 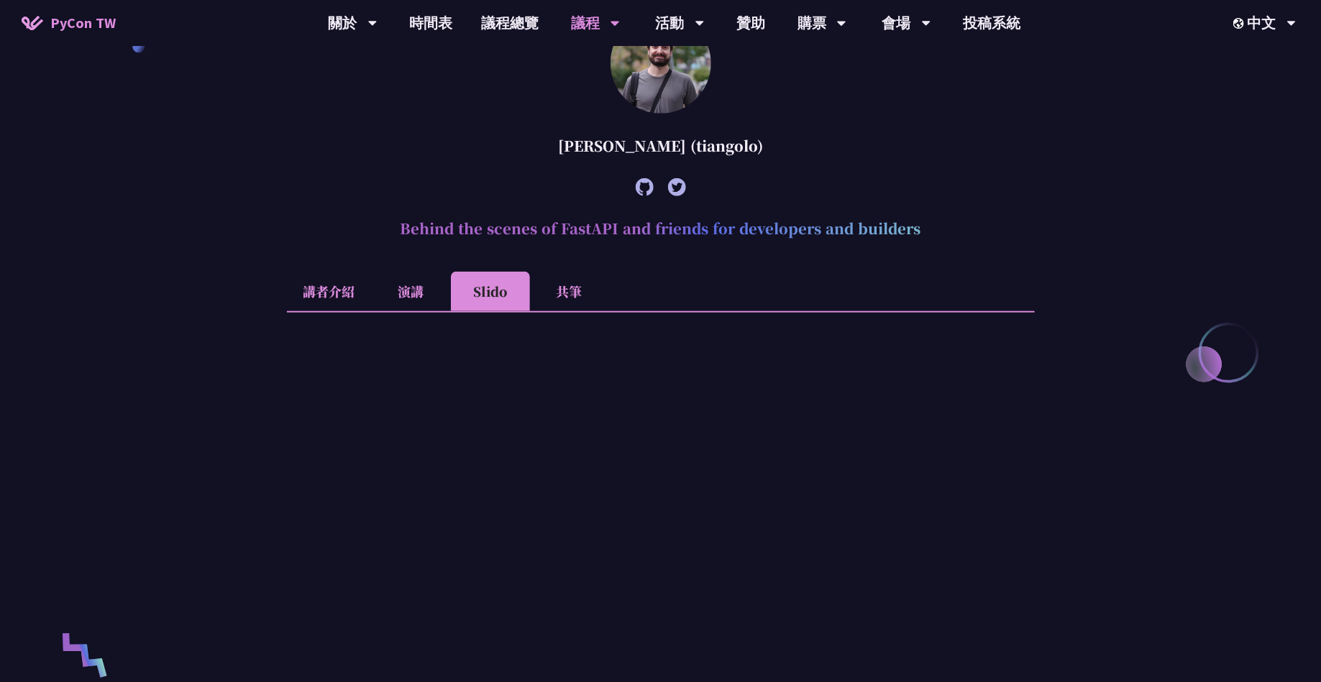 I want to click on span: PyCon TW, so click(x=83, y=23).